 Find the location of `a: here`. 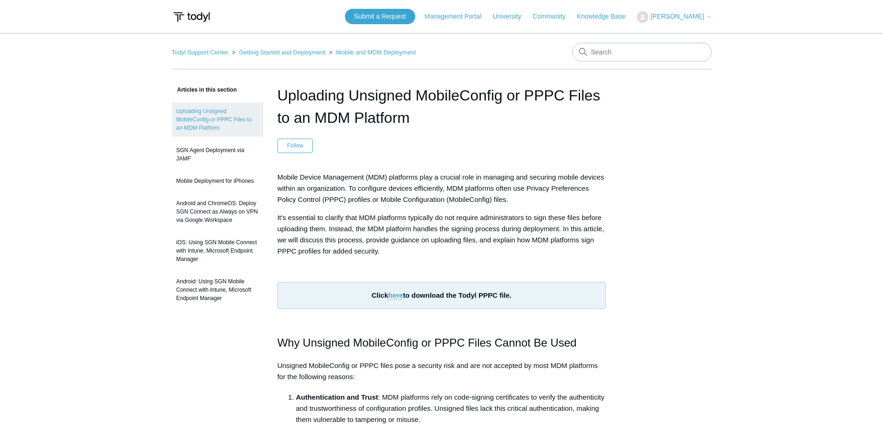

a: here is located at coordinates (396, 296).